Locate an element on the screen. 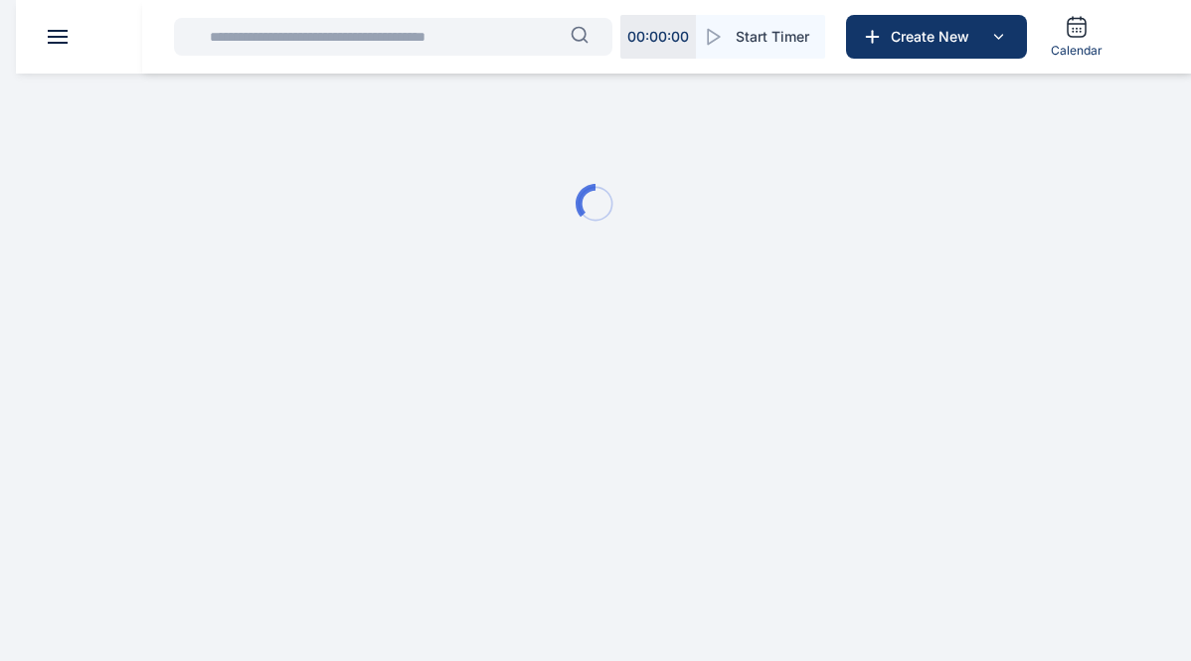 This screenshot has width=1191, height=661. button: Start Timer is located at coordinates (761, 37).